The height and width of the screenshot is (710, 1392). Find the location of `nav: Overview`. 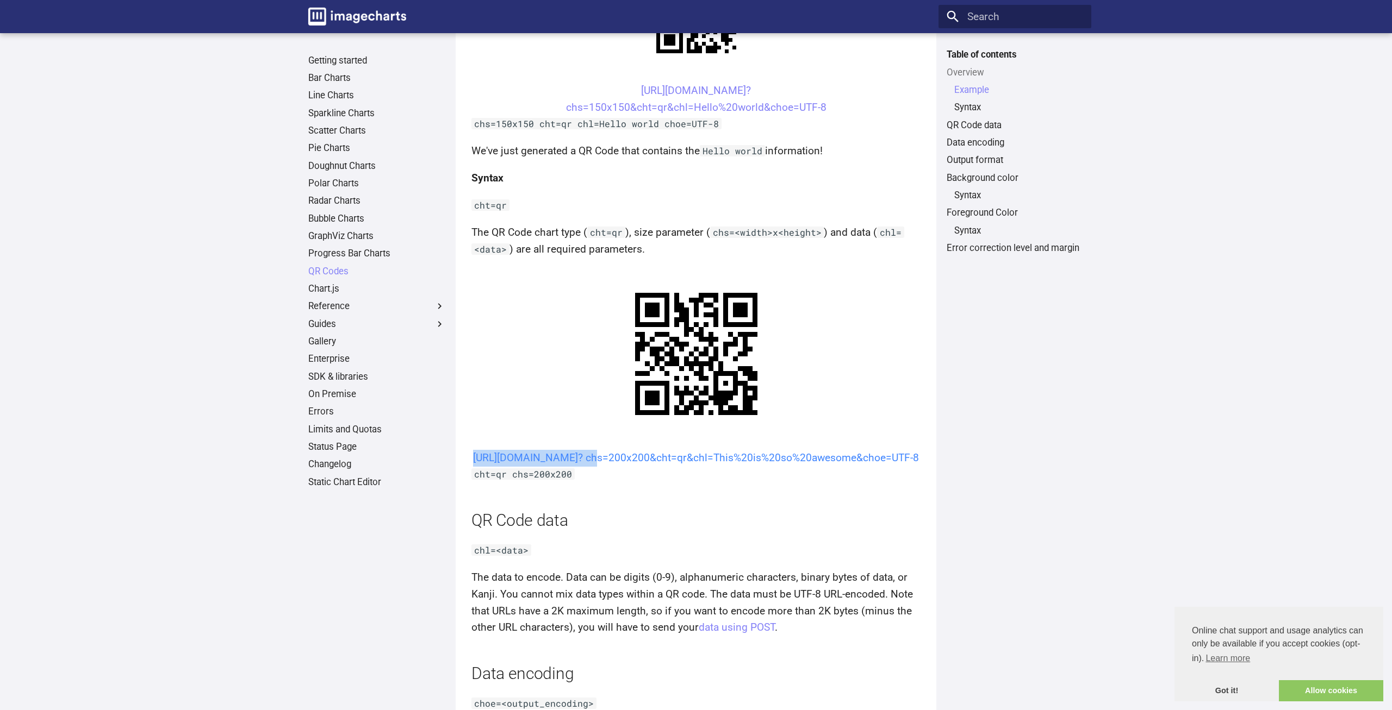

nav: Overview is located at coordinates (1015, 99).